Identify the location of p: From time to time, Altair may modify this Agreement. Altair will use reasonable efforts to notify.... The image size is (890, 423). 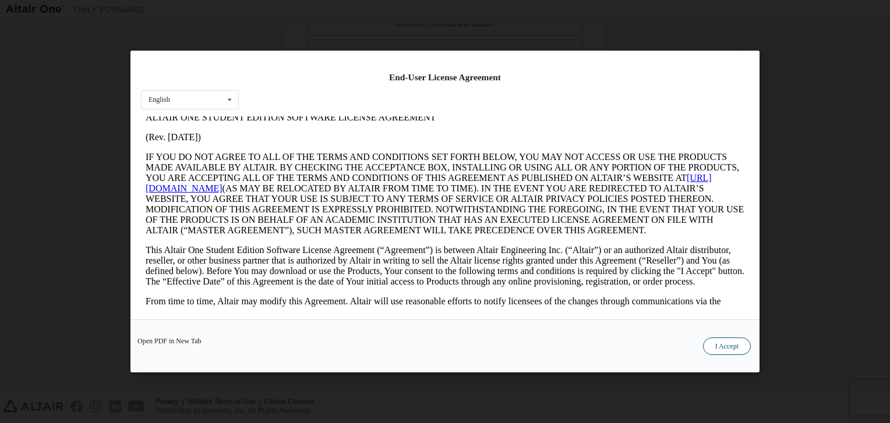
(304, 190).